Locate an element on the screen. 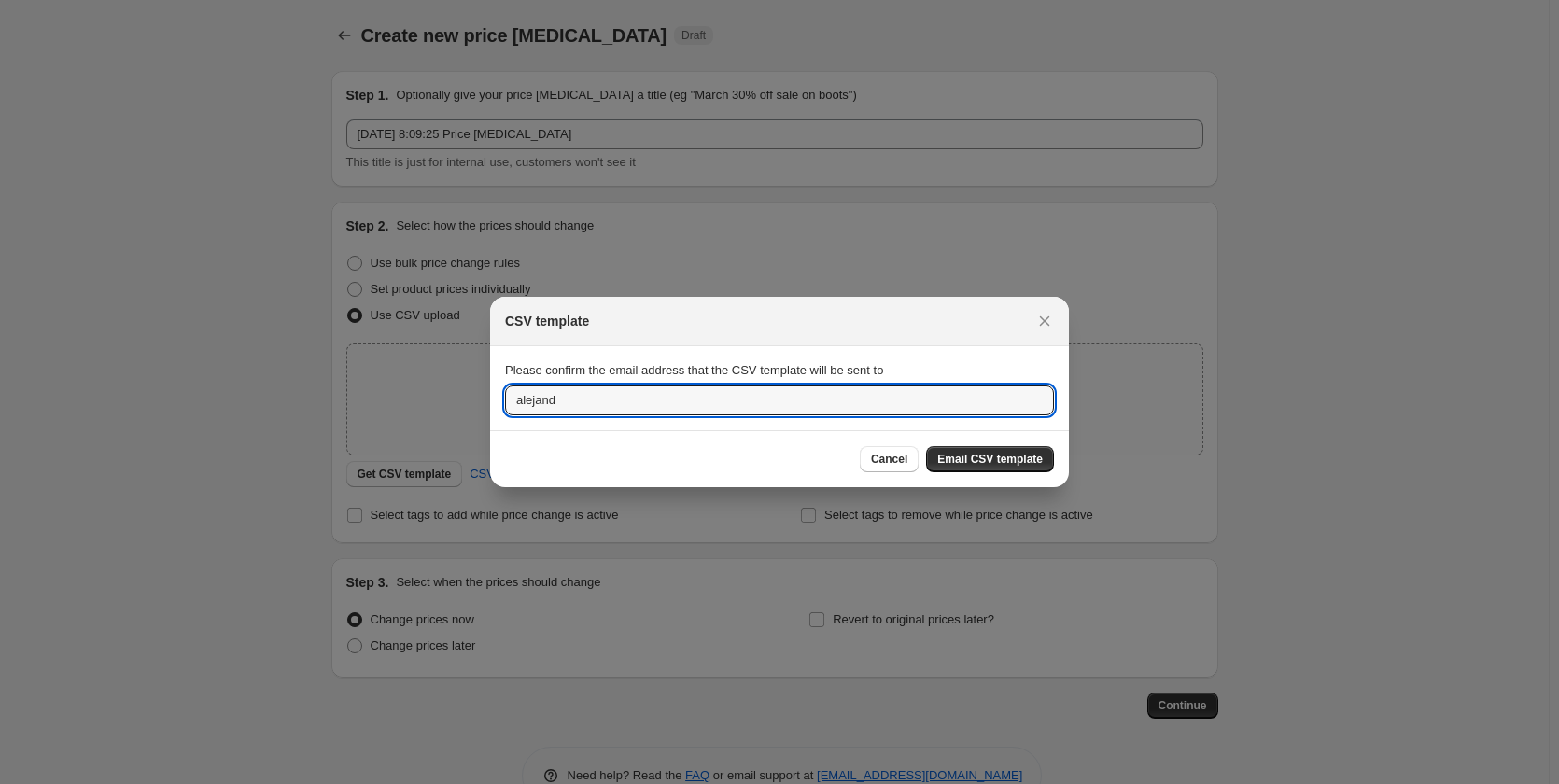 Image resolution: width=1559 pixels, height=784 pixels. span: Email CSV template is located at coordinates (990, 459).